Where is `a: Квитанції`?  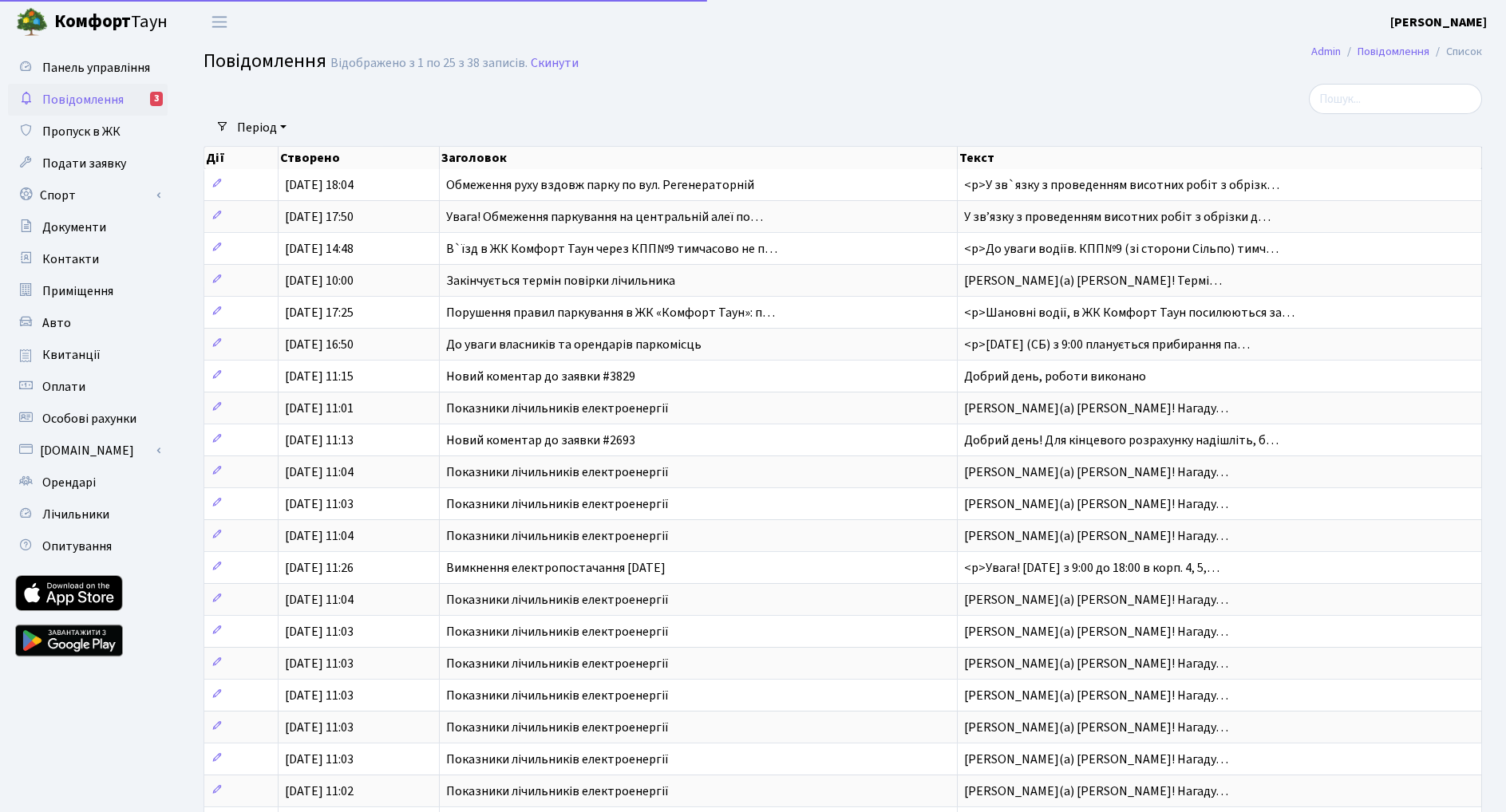 a: Квитанції is located at coordinates (88, 355).